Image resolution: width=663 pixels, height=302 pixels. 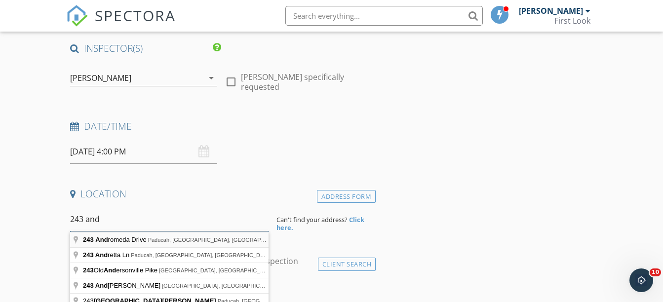 I want to click on img: The Best Home Inspection Software - Spectora, so click(x=77, y=16).